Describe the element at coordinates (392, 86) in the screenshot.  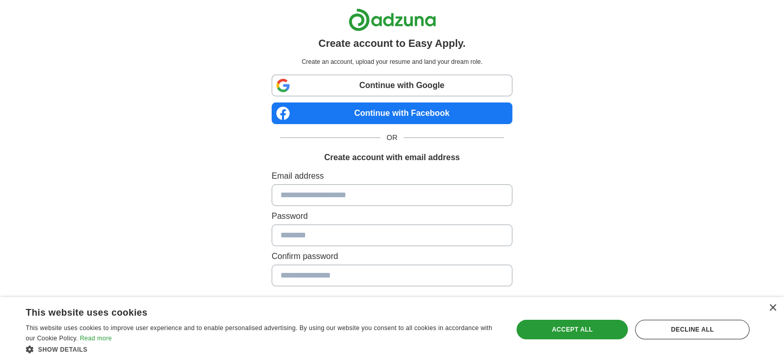
I see `a: Continue with Google` at that location.